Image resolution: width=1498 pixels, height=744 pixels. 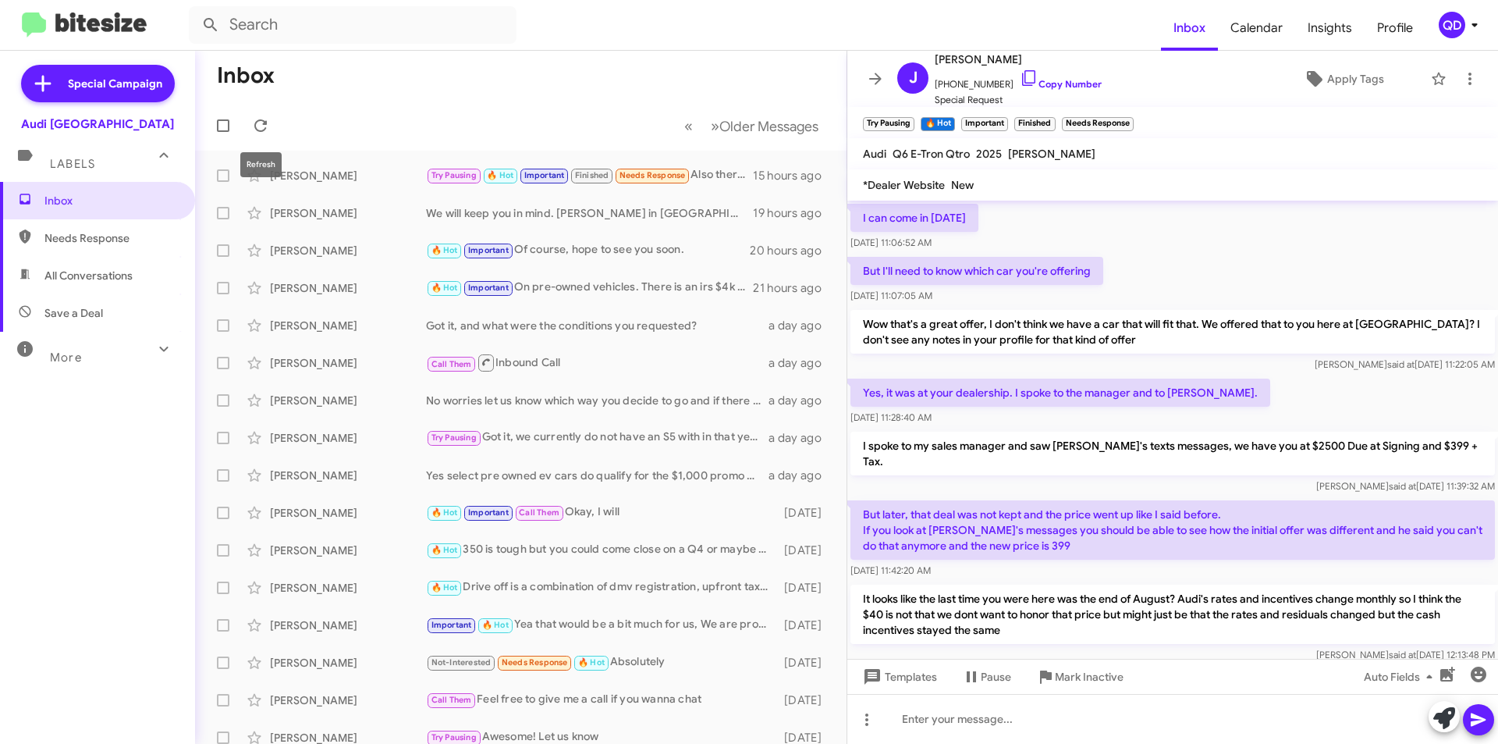 What do you see at coordinates (989, 154) in the screenshot?
I see `span: 2025` at bounding box center [989, 154].